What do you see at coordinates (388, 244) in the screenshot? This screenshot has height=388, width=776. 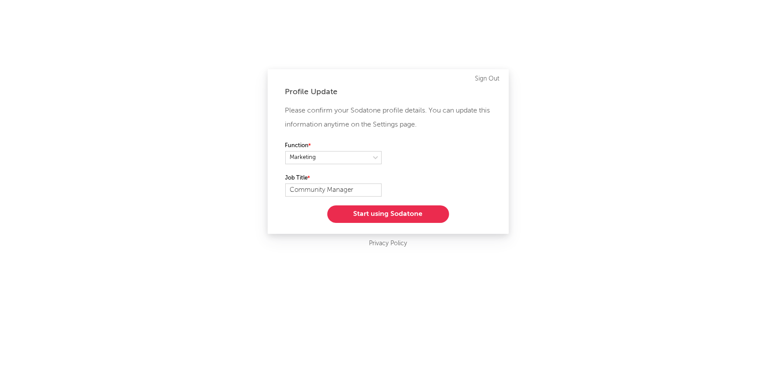 I see `a: Privacy Policy` at bounding box center [388, 244].